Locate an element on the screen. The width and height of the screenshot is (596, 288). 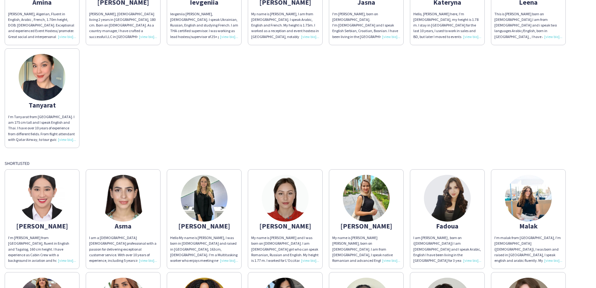
img: thumb-66ac363d58624.jpeg is located at coordinates (204, 198).